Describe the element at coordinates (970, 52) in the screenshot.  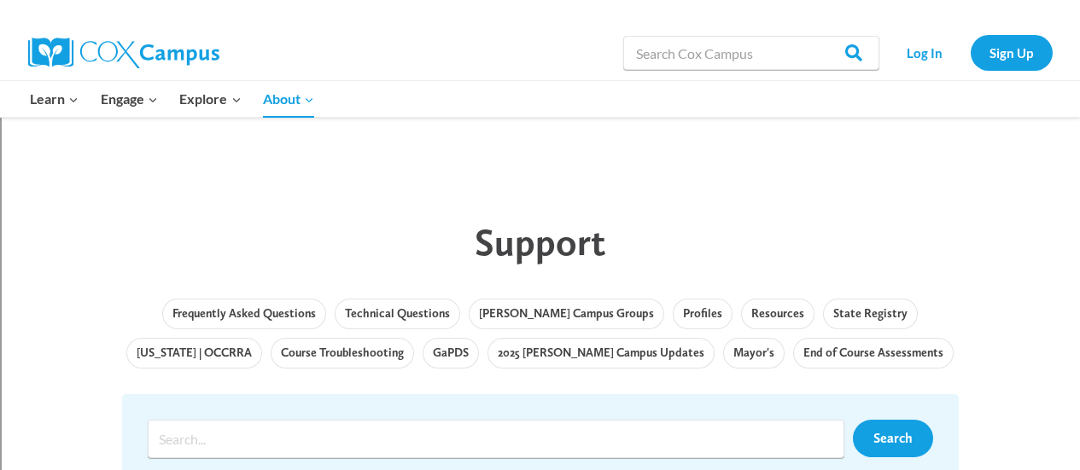
I see `nav: Secondary Navigation` at that location.